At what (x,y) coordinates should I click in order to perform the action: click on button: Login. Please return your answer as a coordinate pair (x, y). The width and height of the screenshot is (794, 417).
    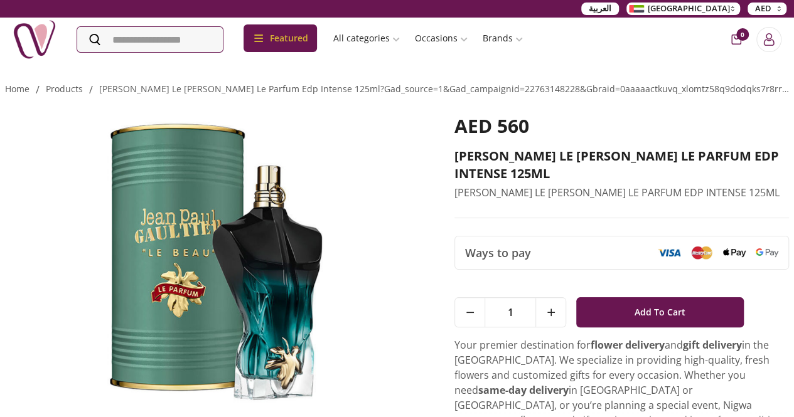
    Looking at the image, I should click on (769, 40).